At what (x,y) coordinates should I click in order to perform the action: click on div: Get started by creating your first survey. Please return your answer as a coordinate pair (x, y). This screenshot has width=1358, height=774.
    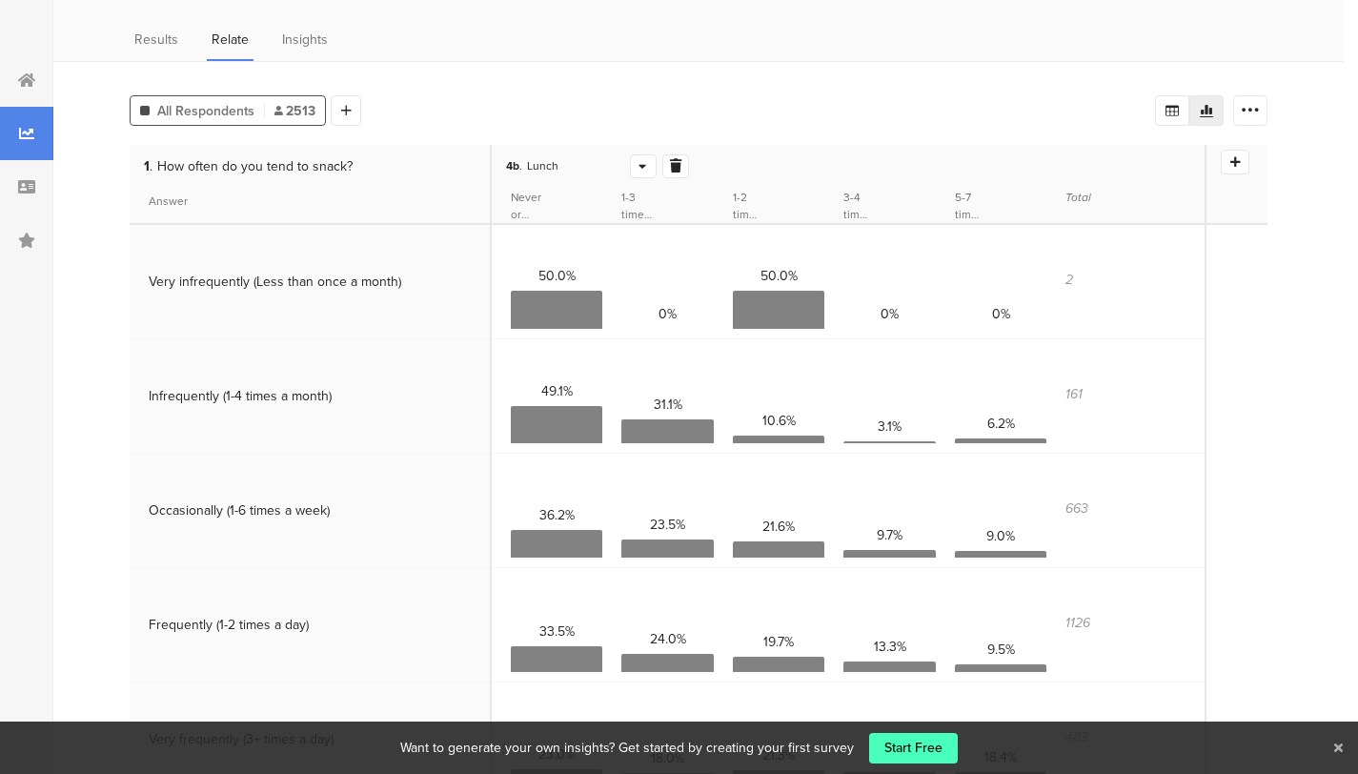
    Looking at the image, I should click on (736, 747).